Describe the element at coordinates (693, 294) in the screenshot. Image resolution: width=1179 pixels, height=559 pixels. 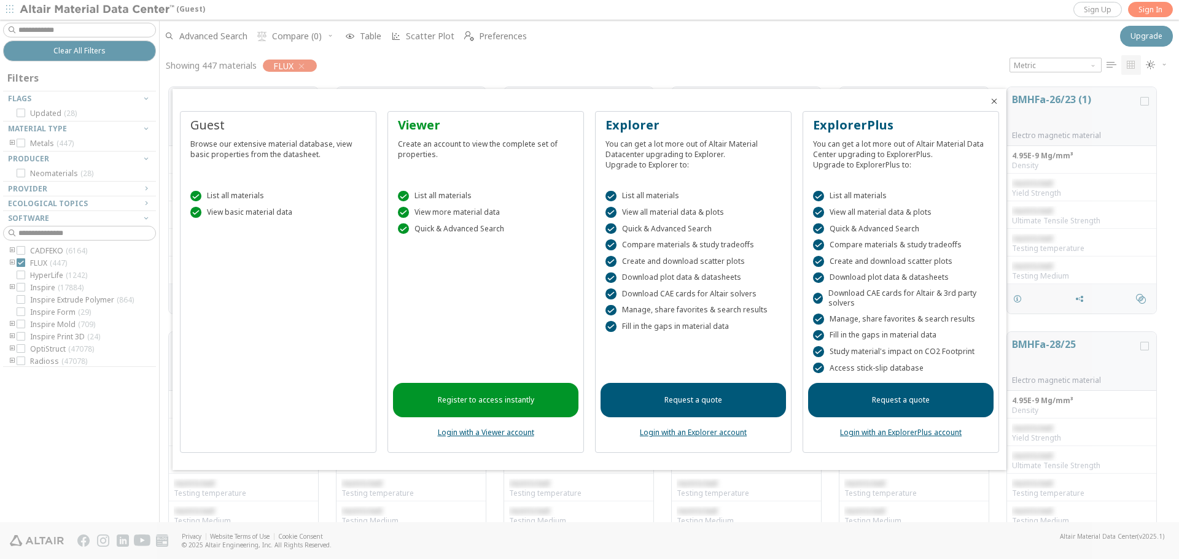
I see `div: Download CAE cards for Altair solvers` at that location.